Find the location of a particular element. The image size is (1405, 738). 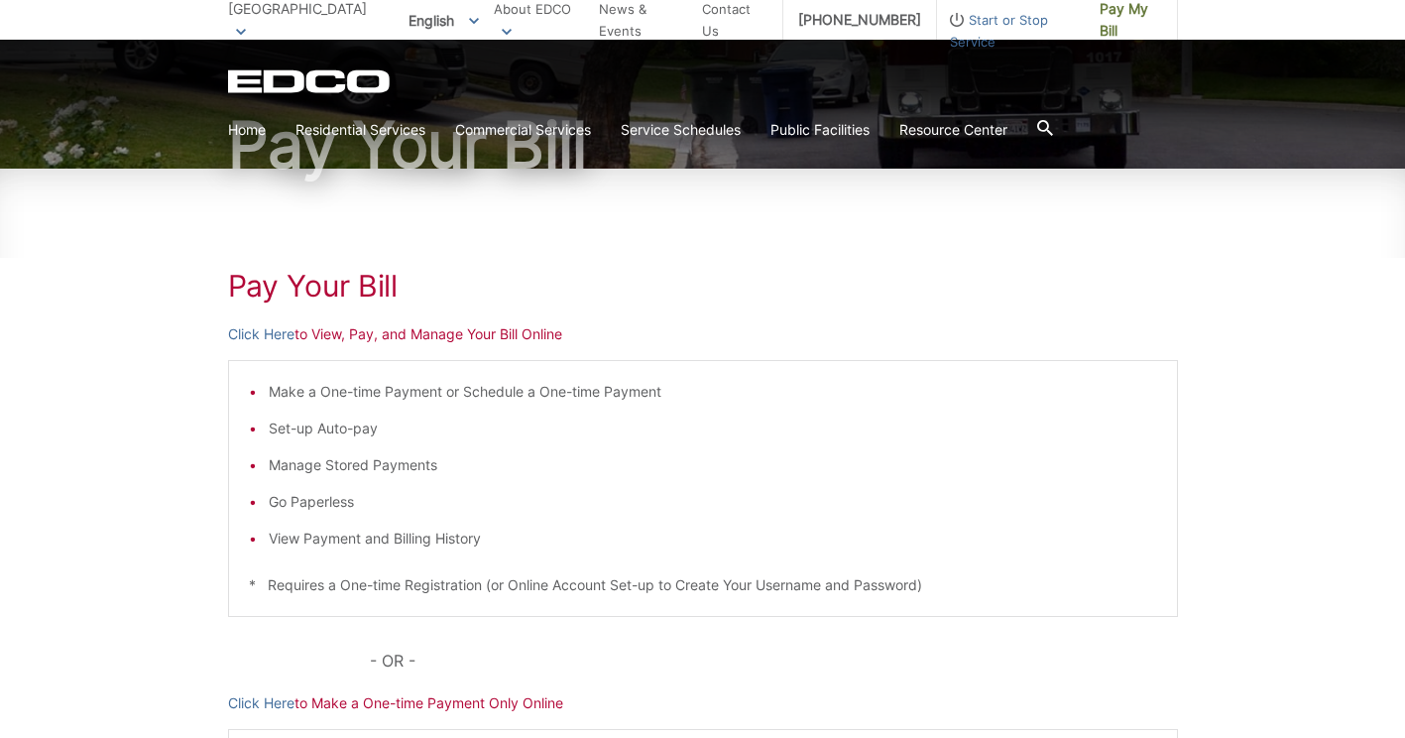

a: Residential Services is located at coordinates (360, 130).